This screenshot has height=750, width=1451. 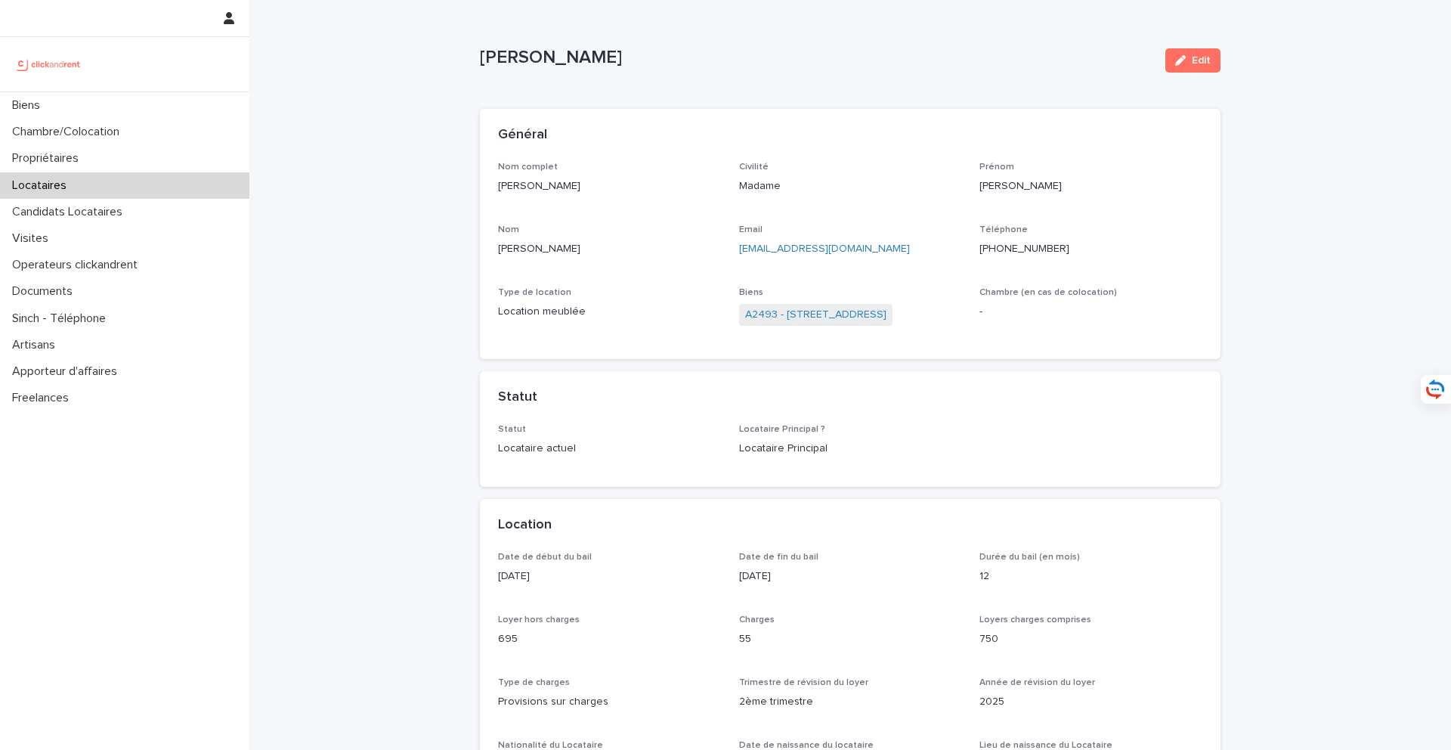 What do you see at coordinates (803, 682) in the screenshot?
I see `span: Trimestre de révision du loyer` at bounding box center [803, 682].